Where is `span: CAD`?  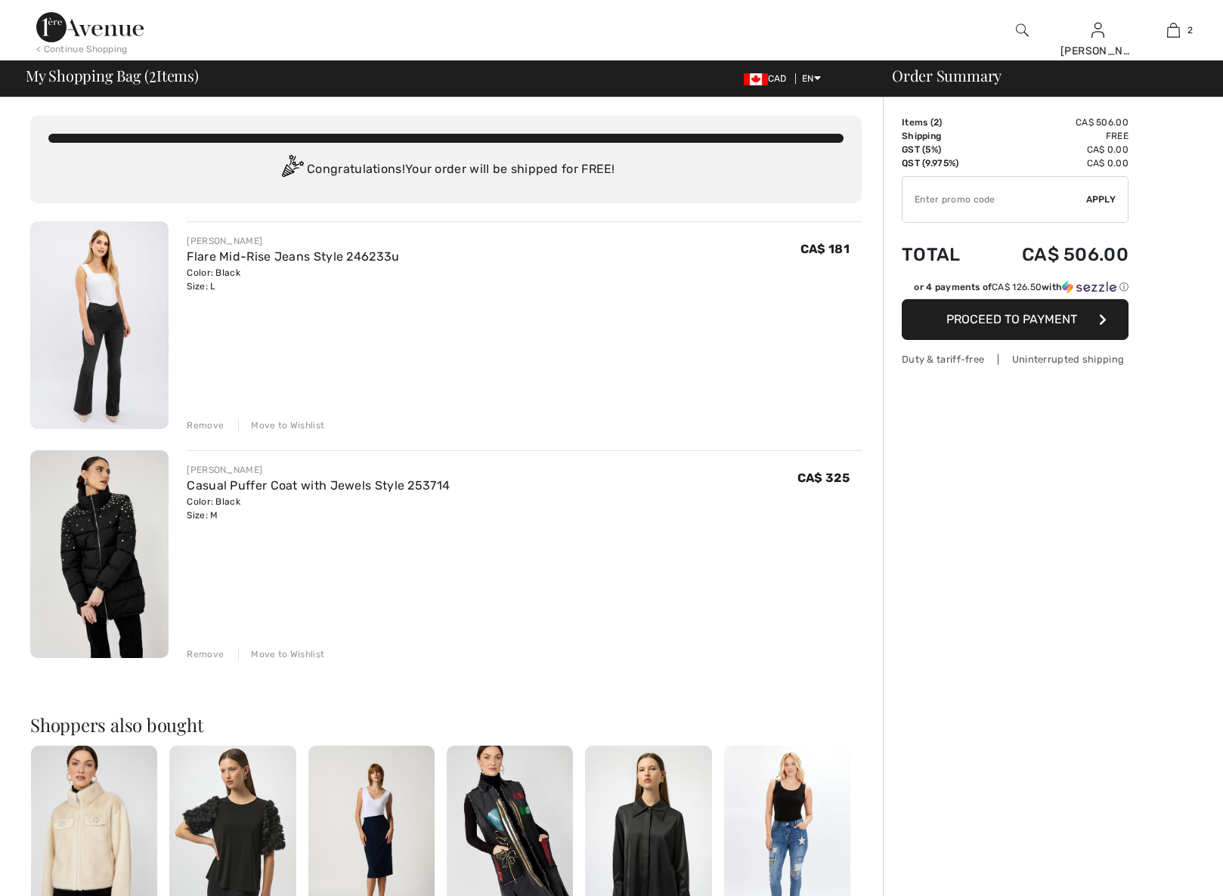
span: CAD is located at coordinates (768, 79).